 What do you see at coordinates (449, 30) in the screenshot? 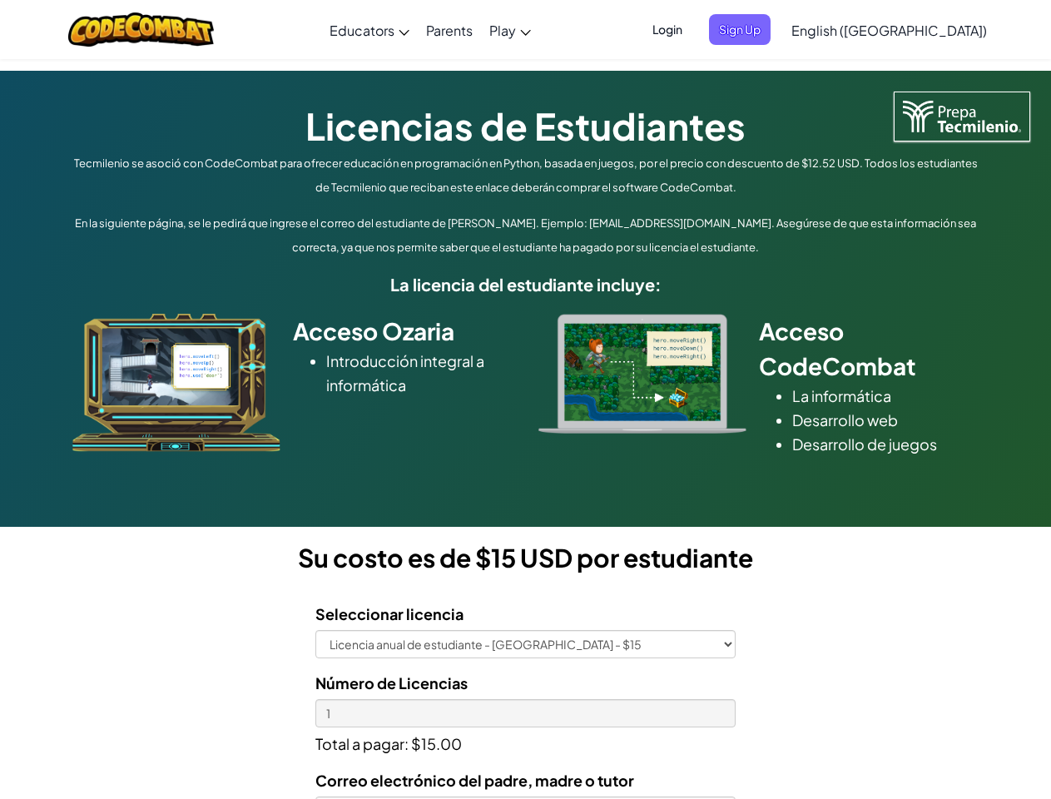
I see `a: Parents` at bounding box center [449, 30].